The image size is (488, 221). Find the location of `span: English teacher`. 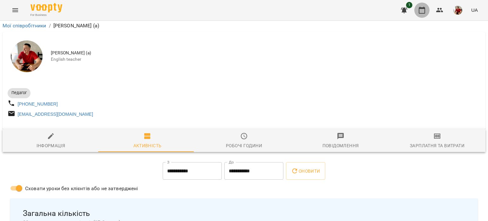

span: English teacher is located at coordinates (266, 59).